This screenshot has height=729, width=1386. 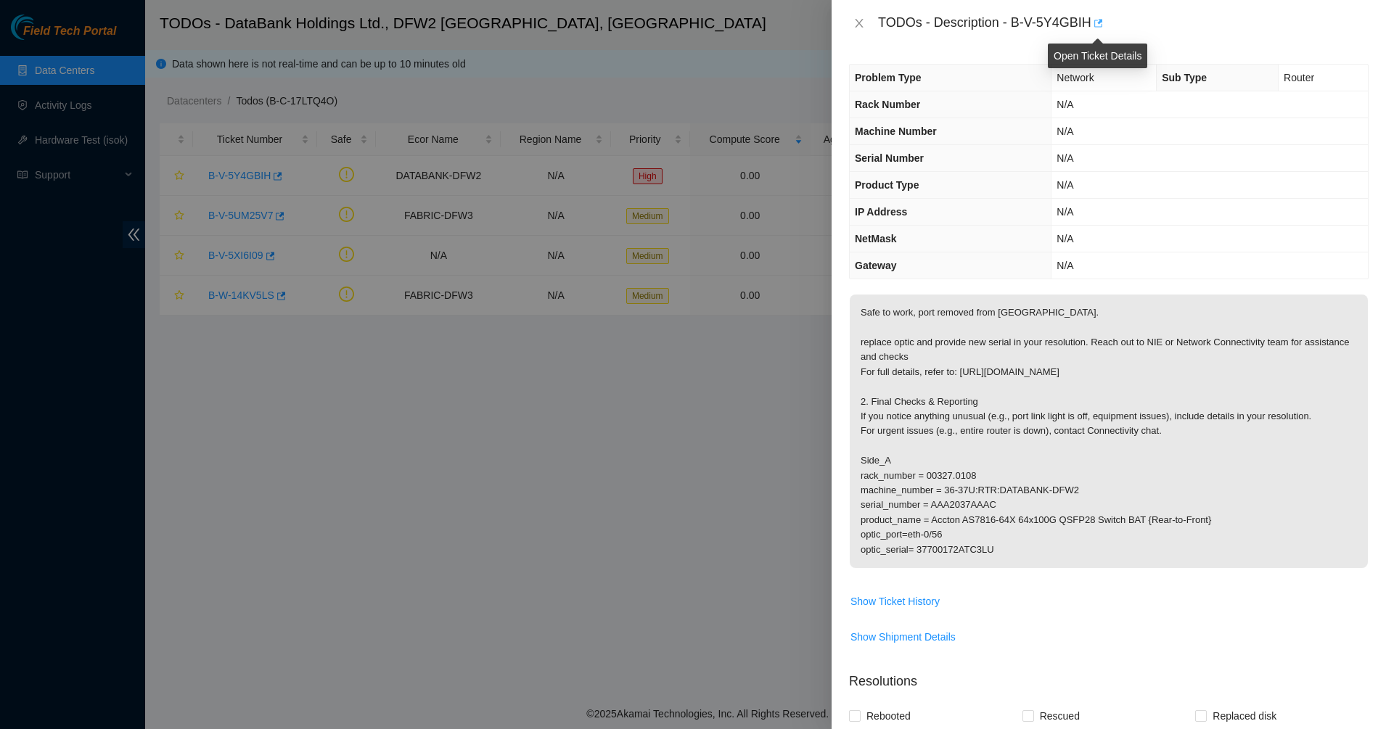 I want to click on span: close, so click(x=859, y=23).